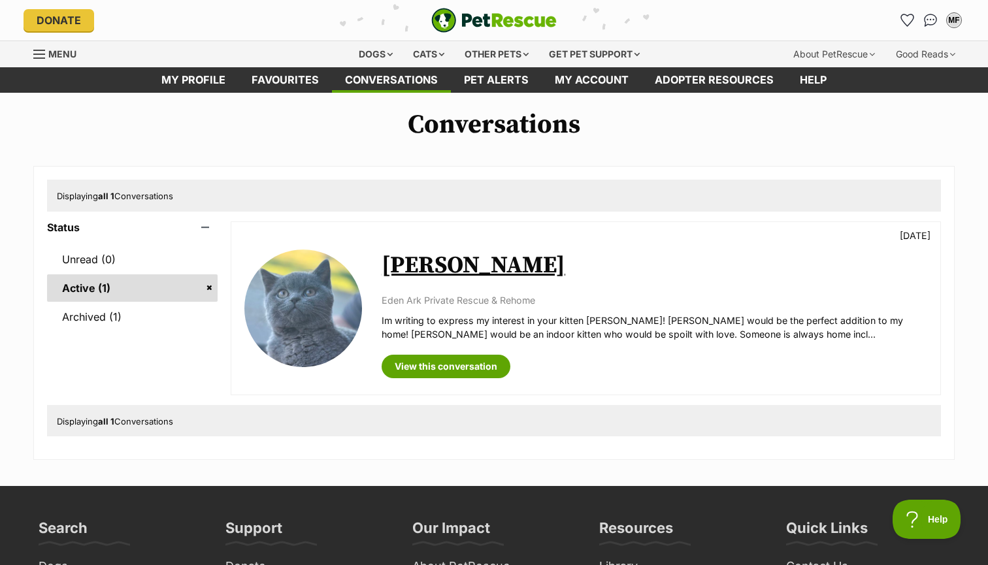 The image size is (988, 565). I want to click on a: conversations, so click(391, 80).